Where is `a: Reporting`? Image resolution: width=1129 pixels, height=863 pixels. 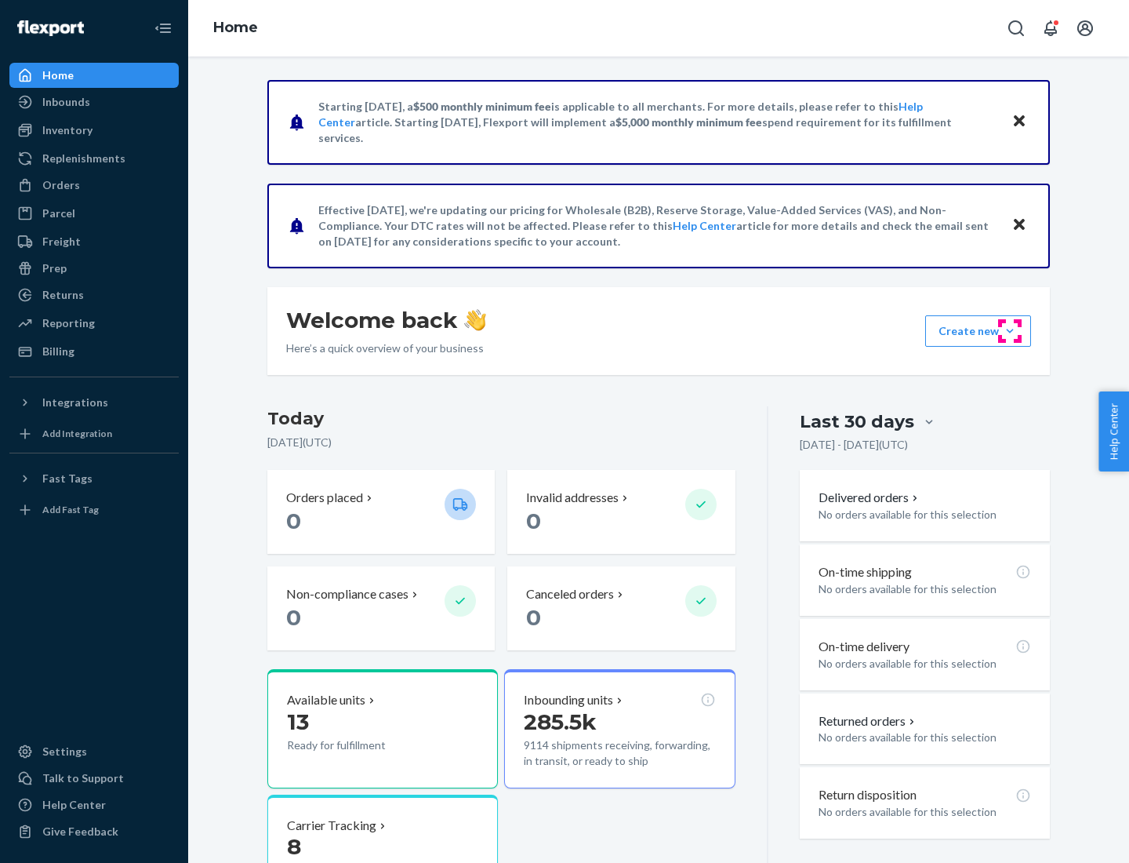 a: Reporting is located at coordinates (94, 323).